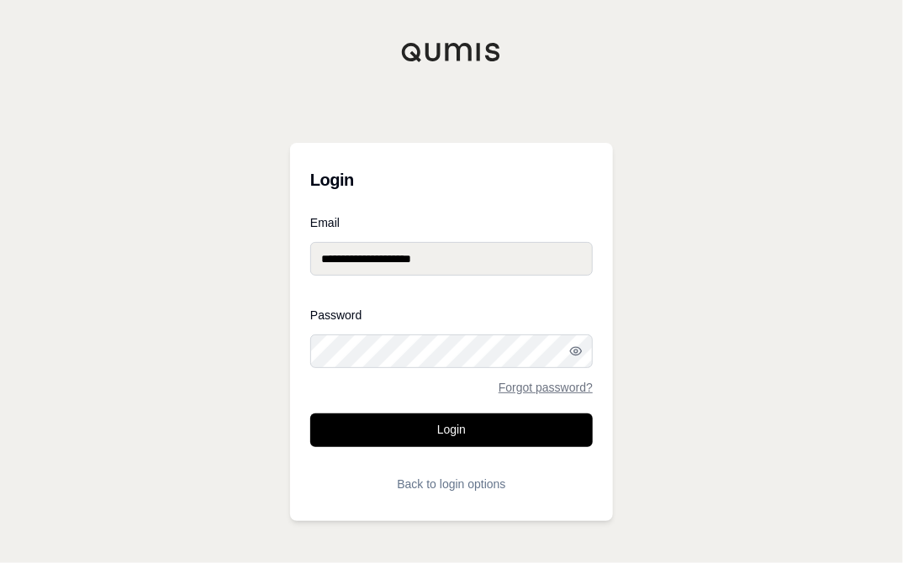 This screenshot has height=563, width=903. What do you see at coordinates (545, 387) in the screenshot?
I see `a: Forgot password?` at bounding box center [545, 387].